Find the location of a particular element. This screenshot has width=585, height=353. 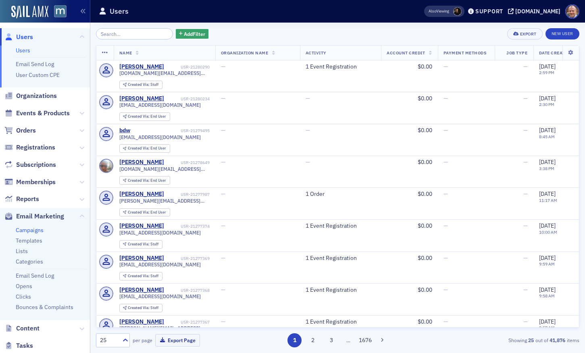

a: Templates is located at coordinates (29, 241).